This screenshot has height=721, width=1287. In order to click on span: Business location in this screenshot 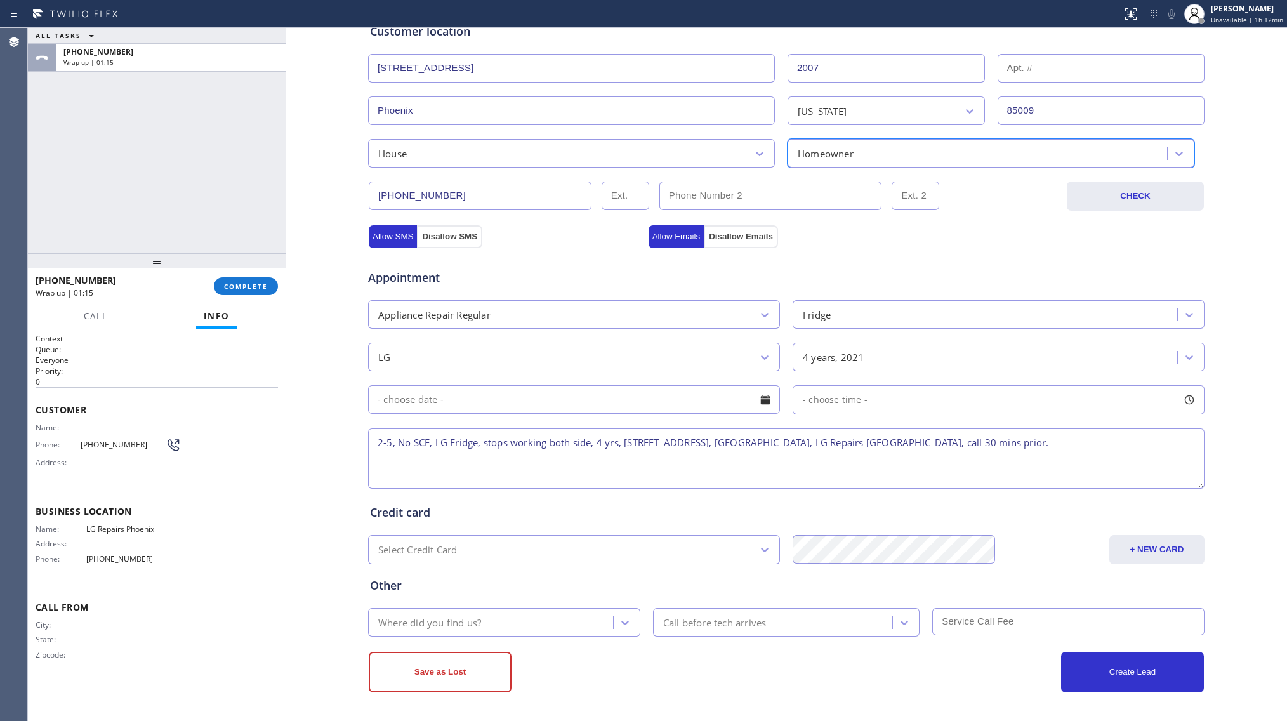, I will do `click(157, 511)`.